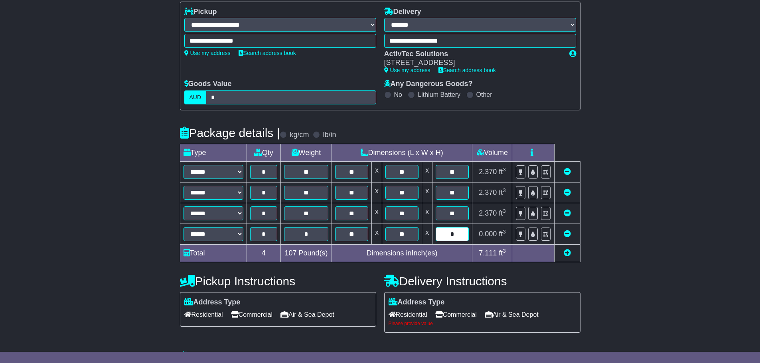 The image size is (760, 363). Describe the element at coordinates (299, 135) in the screenshot. I see `label: kg/cm` at that location.